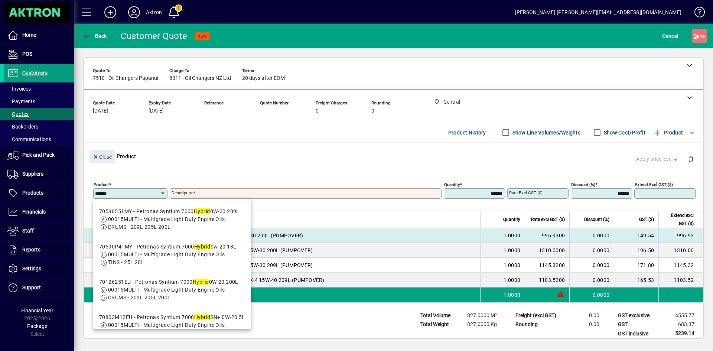  I want to click on a: Products, so click(39, 193).